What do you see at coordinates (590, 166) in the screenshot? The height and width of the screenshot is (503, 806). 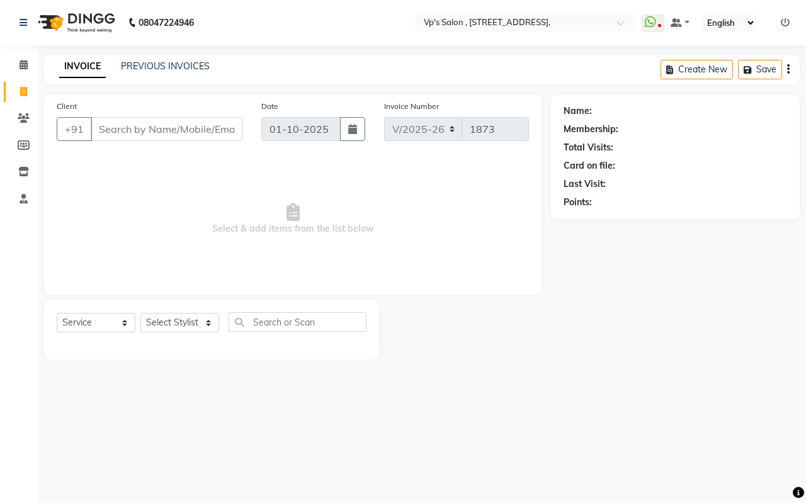 I see `div: Card on file:` at bounding box center [590, 166].